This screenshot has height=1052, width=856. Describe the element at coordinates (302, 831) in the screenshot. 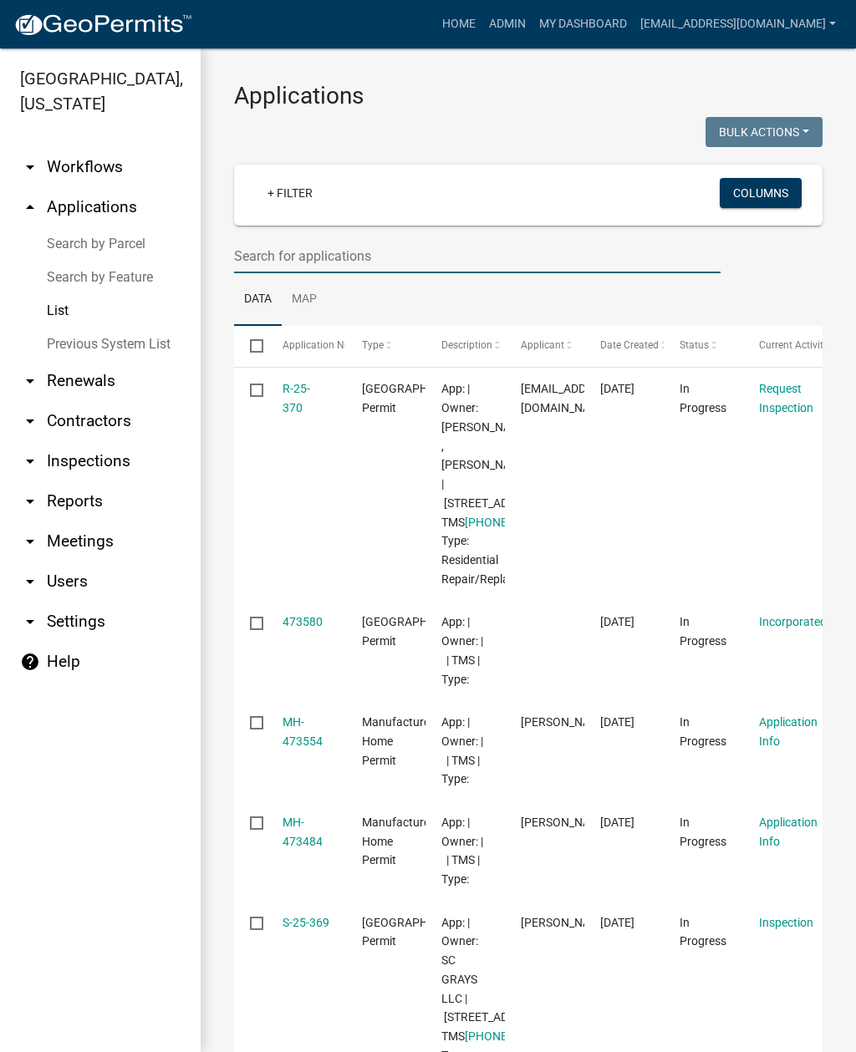

I see `a: MH-473484` at that location.